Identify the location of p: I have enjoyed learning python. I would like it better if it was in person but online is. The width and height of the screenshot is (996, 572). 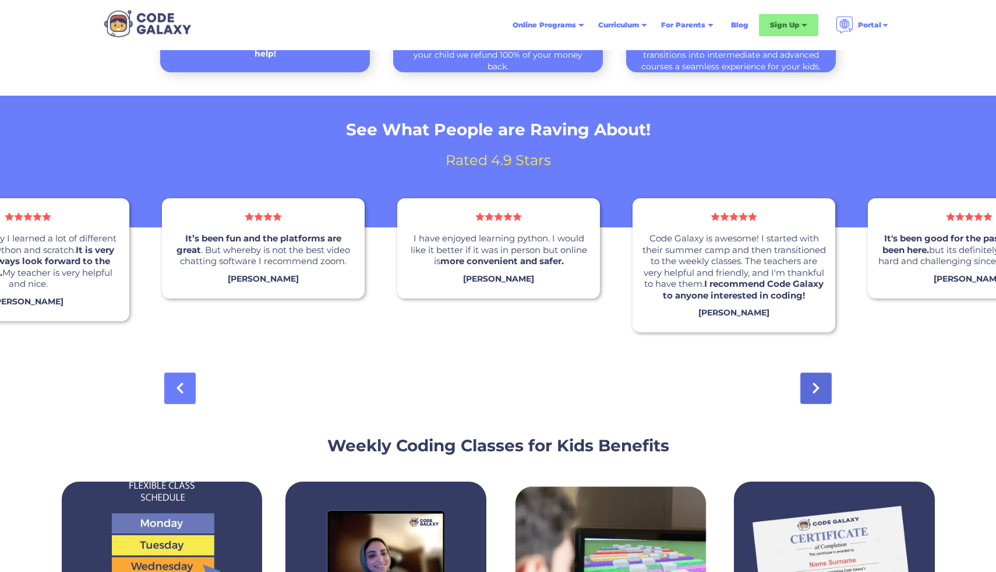
(499, 249).